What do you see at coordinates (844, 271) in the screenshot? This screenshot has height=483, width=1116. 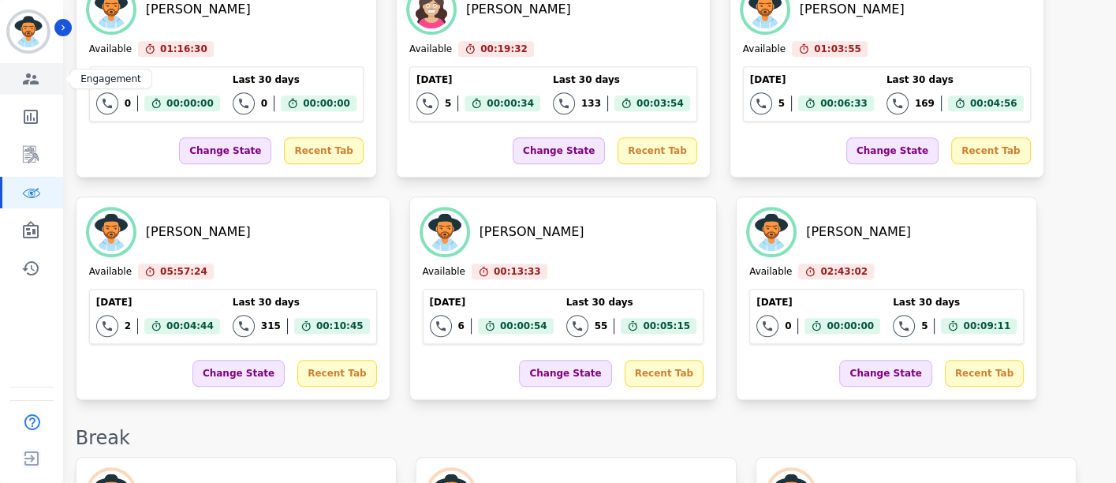 I see `span: 02:43:02` at bounding box center [844, 271].